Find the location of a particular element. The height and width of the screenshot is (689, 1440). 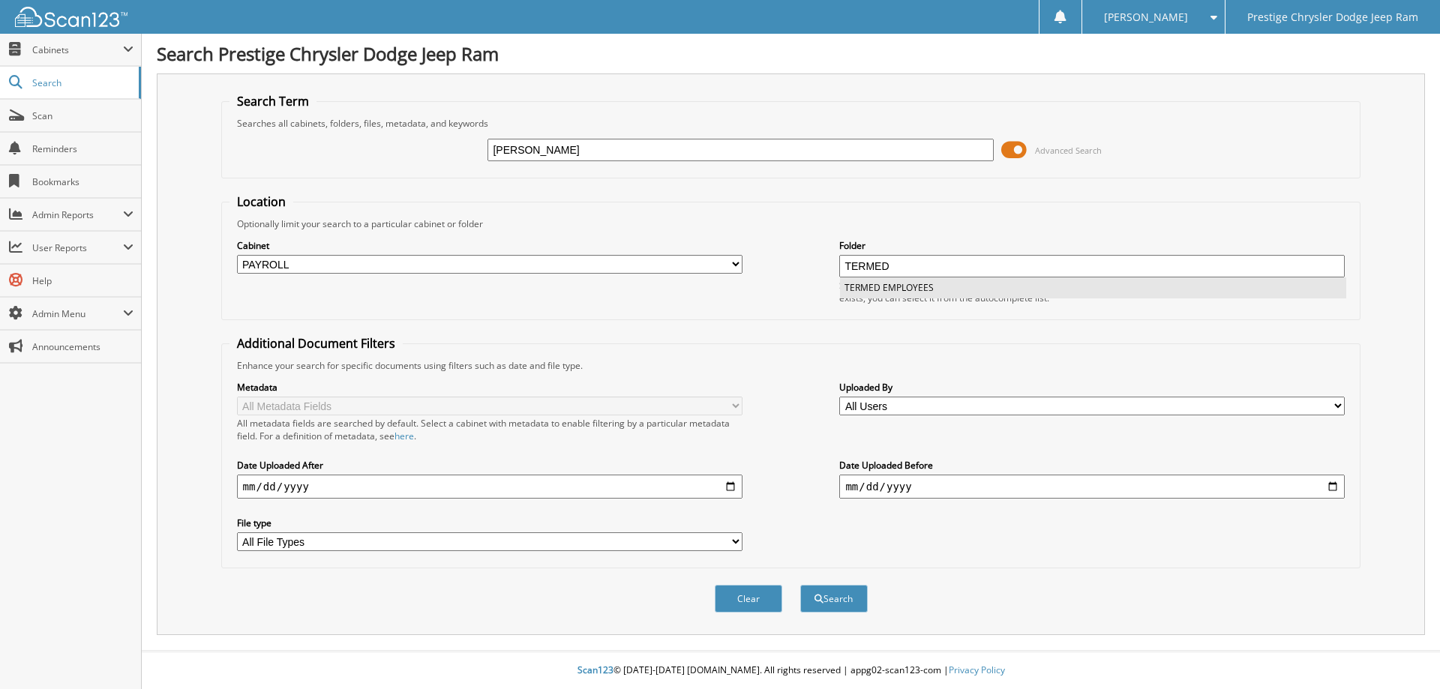

span: Scan is located at coordinates (82, 115).